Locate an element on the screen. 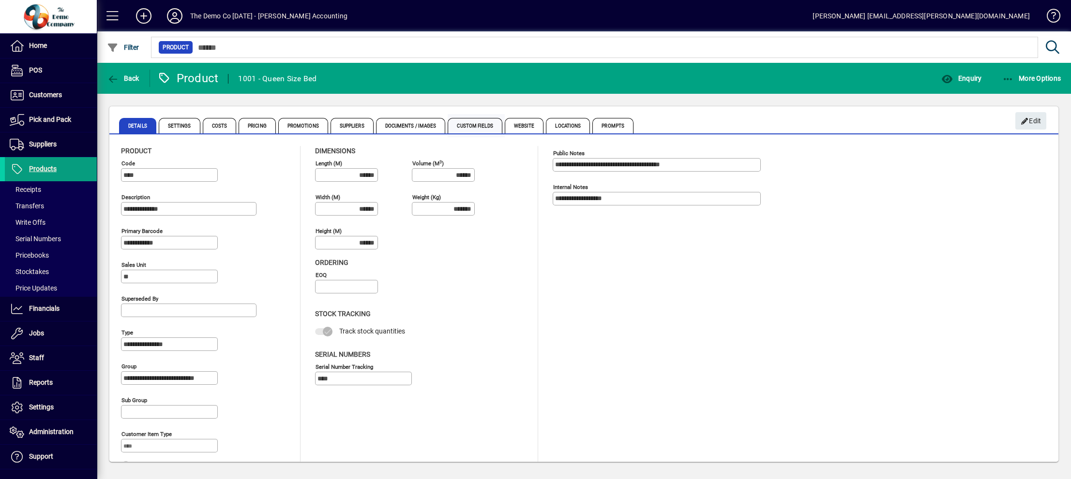 The width and height of the screenshot is (1071, 479). a: POS is located at coordinates (51, 71).